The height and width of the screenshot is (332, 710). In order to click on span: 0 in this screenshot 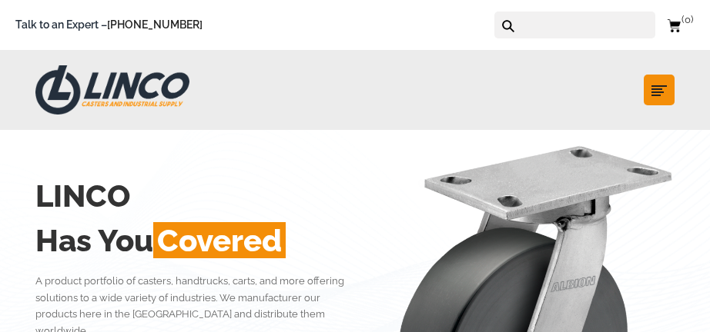, I will do `click(686, 19)`.